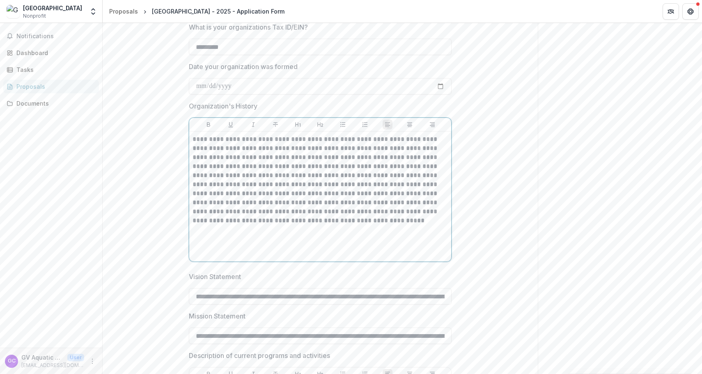 The height and width of the screenshot is (374, 702). What do you see at coordinates (691, 11) in the screenshot?
I see `button: Get Help` at bounding box center [691, 11].